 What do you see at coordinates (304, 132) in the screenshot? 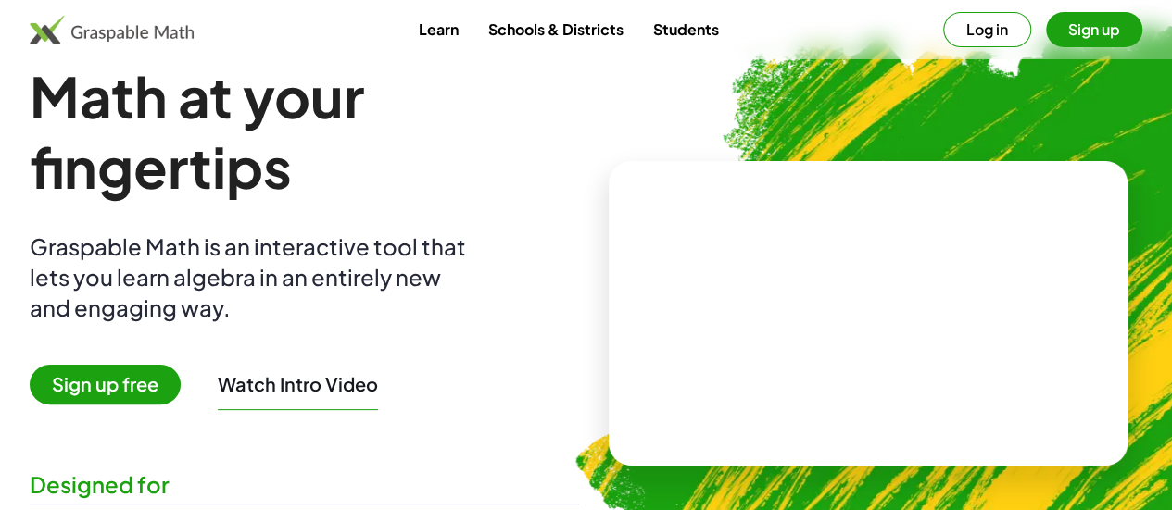
I see `h1: Math at your fingertips` at bounding box center [304, 132].